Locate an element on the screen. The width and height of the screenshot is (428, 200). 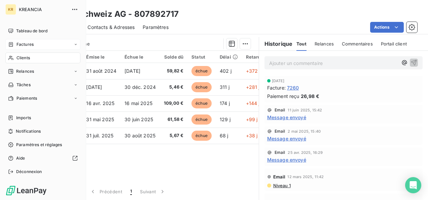
span: 11 juin 2025, 15:42 is located at coordinates (305, 110).